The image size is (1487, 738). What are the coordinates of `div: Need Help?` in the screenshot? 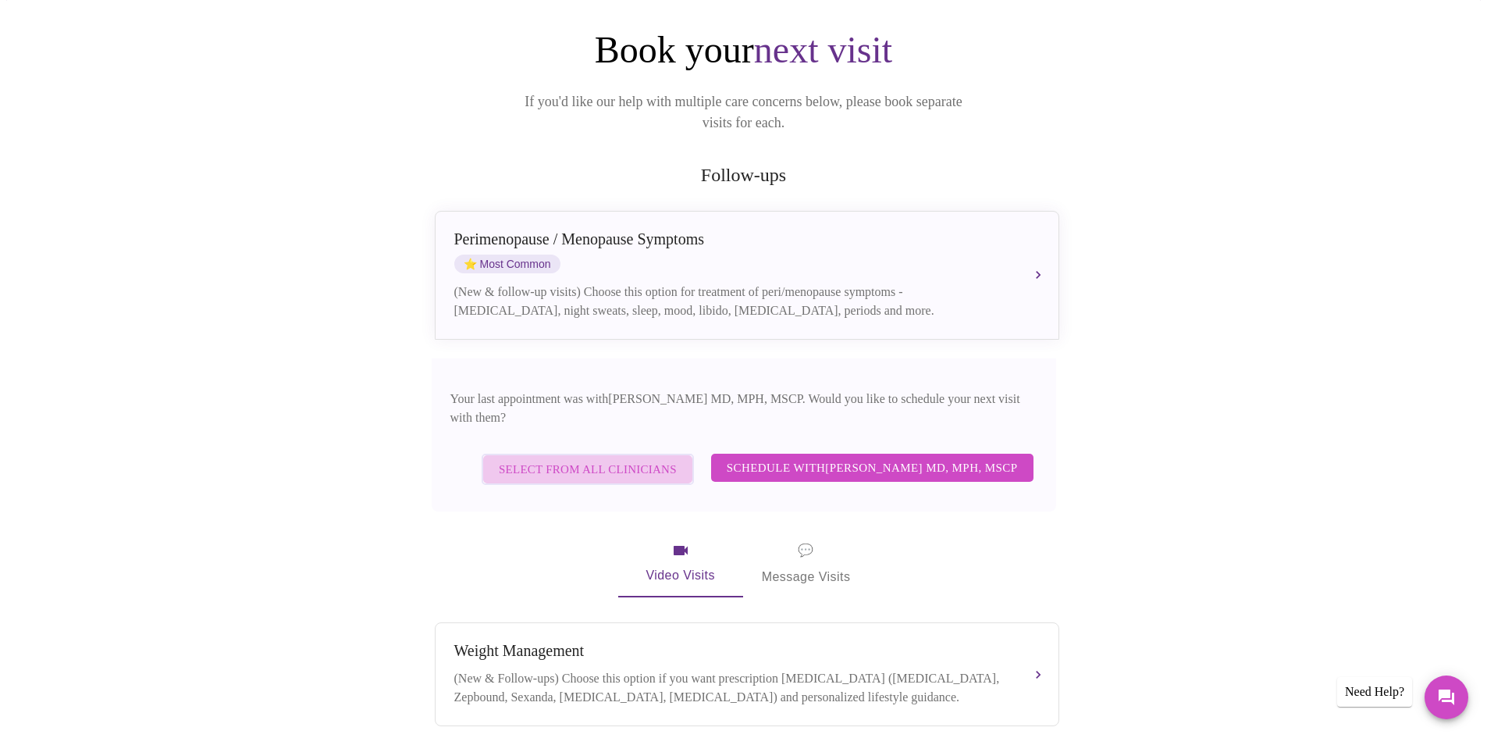 It's located at (1375, 692).